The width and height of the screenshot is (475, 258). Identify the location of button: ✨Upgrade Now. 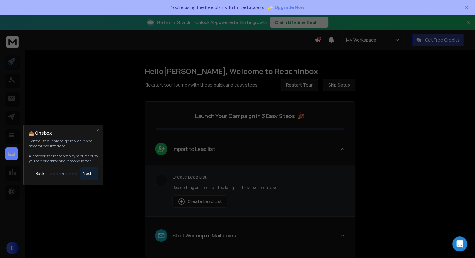
(285, 7).